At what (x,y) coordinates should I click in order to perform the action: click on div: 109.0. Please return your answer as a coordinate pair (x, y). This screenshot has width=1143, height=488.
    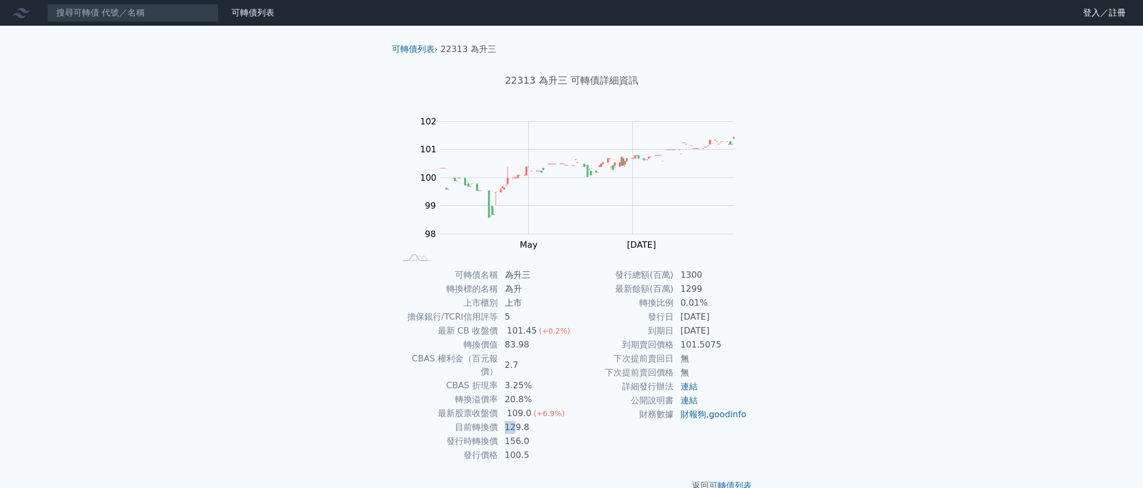
    Looking at the image, I should click on (519, 413).